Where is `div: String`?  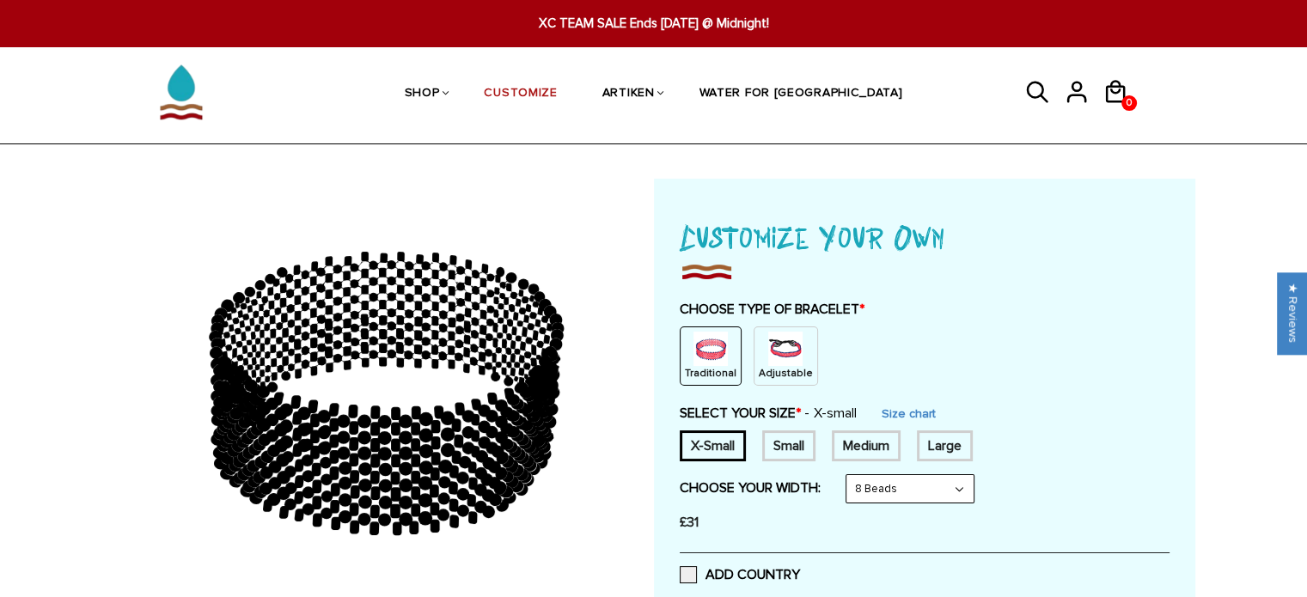
div: String is located at coordinates (785, 356).